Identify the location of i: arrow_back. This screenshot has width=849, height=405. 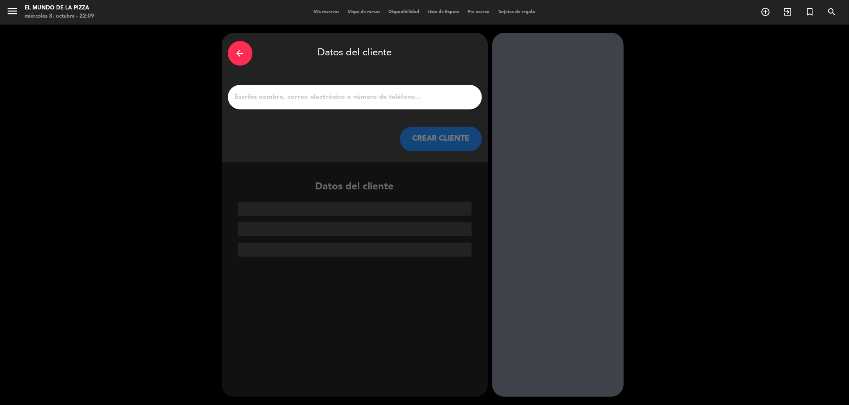
(240, 53).